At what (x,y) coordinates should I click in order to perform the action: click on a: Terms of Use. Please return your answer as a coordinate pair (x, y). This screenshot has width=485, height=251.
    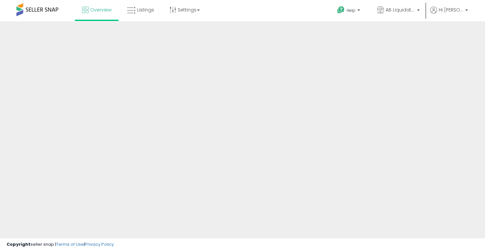
    Looking at the image, I should click on (70, 244).